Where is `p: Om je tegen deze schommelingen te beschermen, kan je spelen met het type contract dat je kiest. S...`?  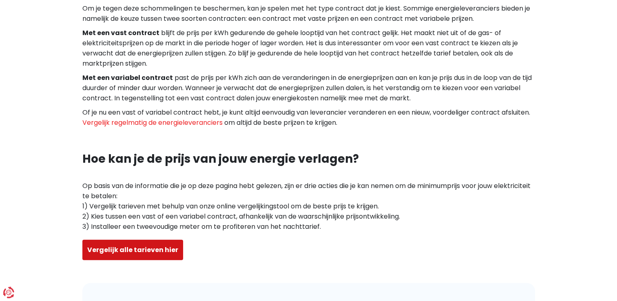
p: Om je tegen deze schommelingen te beschermen, kan je spelen met het type contract dat je kiest. S... is located at coordinates (308, 13).